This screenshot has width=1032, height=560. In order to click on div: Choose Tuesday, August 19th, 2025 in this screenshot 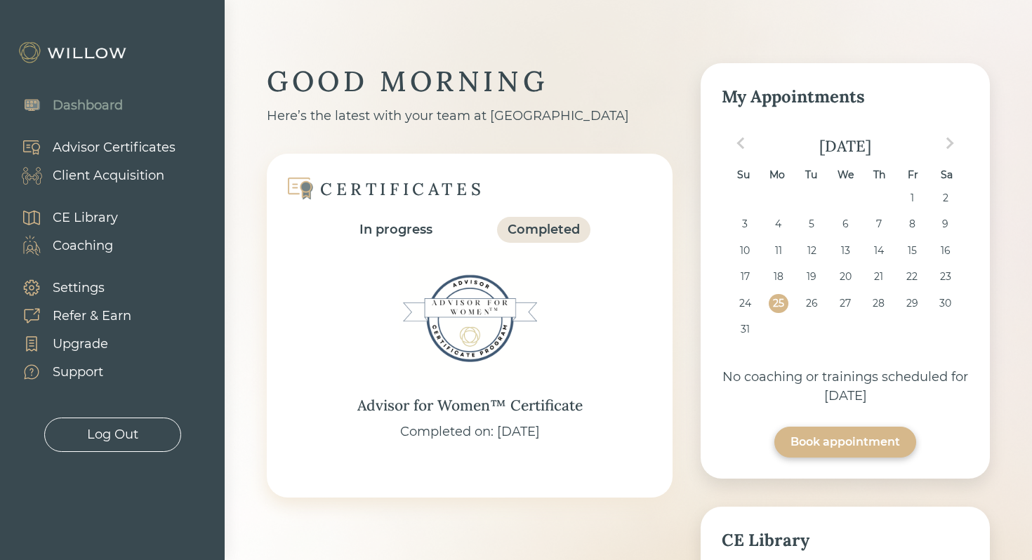, I will do `click(811, 277)`.